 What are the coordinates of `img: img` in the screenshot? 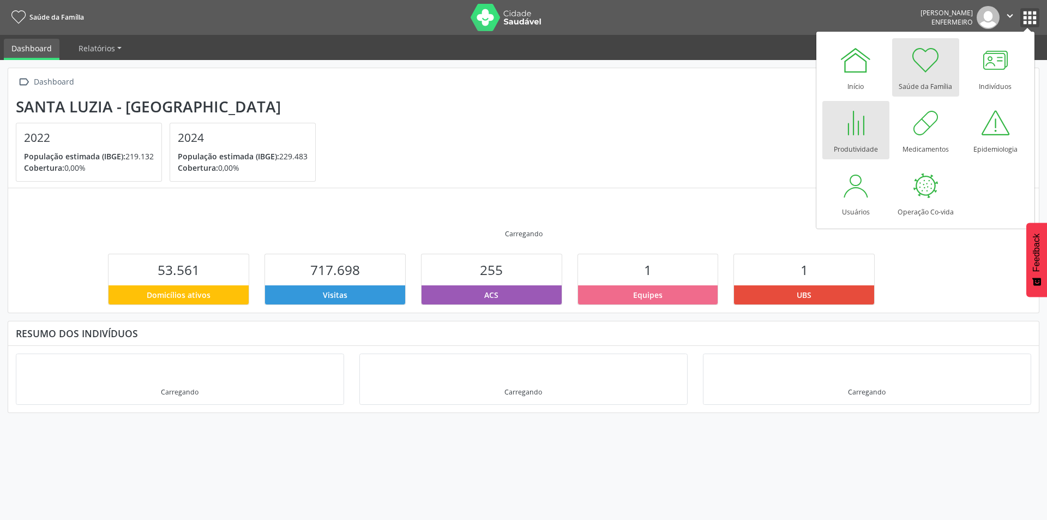 It's located at (988, 17).